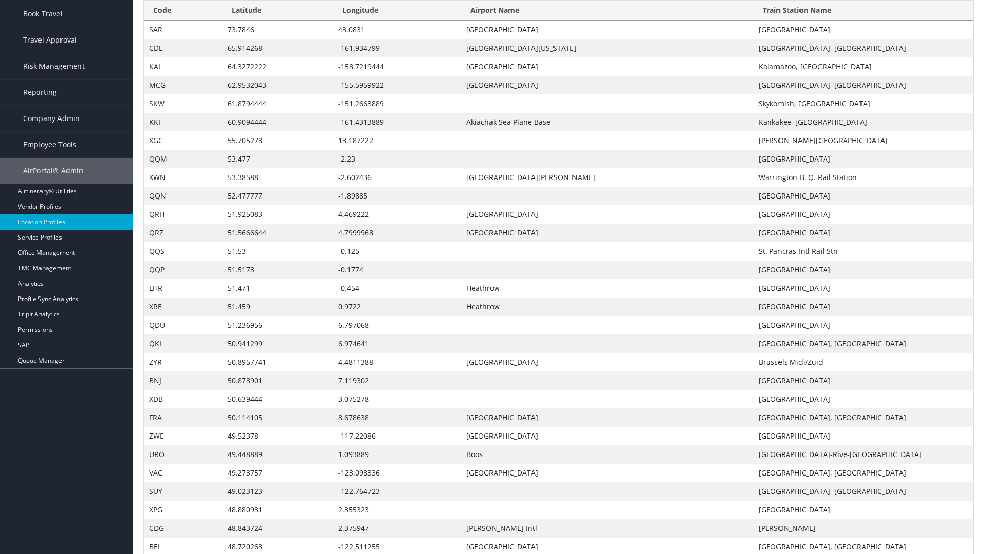 The height and width of the screenshot is (554, 984). Describe the element at coordinates (278, 307) in the screenshot. I see `td: 51.459` at that location.